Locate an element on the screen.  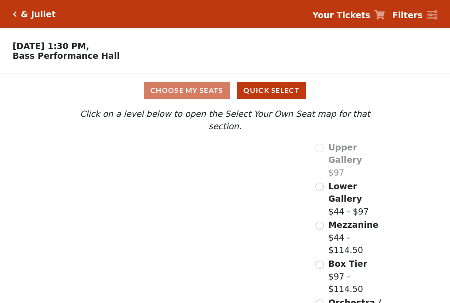
p: Click on a level below to open the Select Your Own Seat map for that section. is located at coordinates (225, 120).